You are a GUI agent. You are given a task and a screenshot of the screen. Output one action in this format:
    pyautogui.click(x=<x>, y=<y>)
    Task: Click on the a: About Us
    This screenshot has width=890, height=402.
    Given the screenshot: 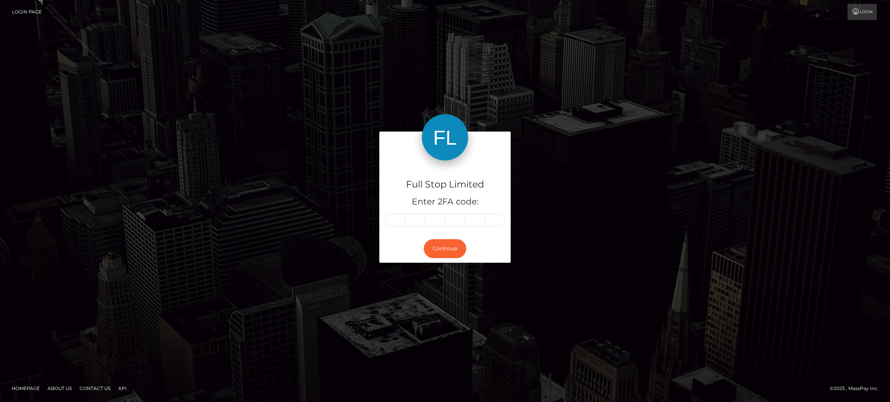 What is the action you would take?
    pyautogui.click(x=59, y=389)
    